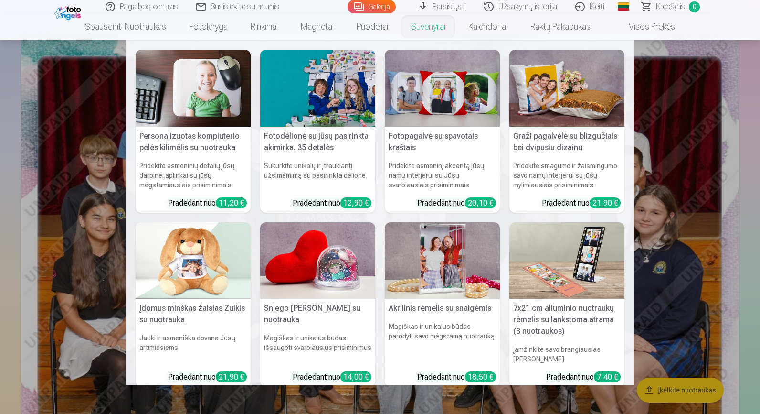 Image resolution: width=760 pixels, height=414 pixels. What do you see at coordinates (231, 203) in the screenshot?
I see `div: 11,20 €` at bounding box center [231, 203].